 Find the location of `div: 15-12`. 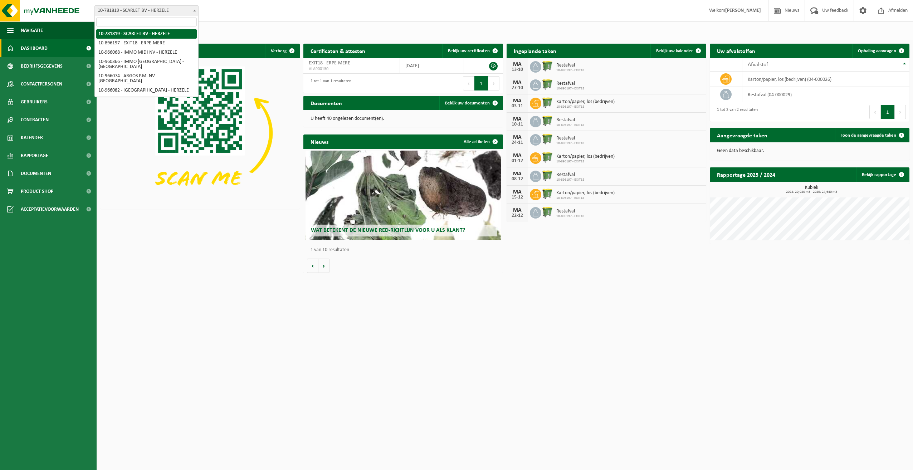

div: 15-12 is located at coordinates (517, 198).